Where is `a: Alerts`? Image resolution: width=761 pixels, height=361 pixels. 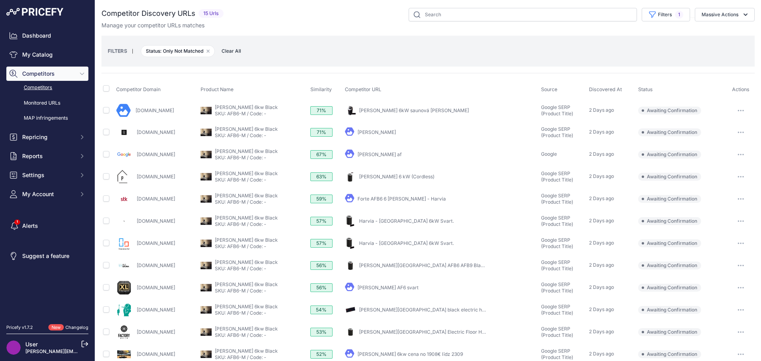
a: Alerts is located at coordinates (47, 226).